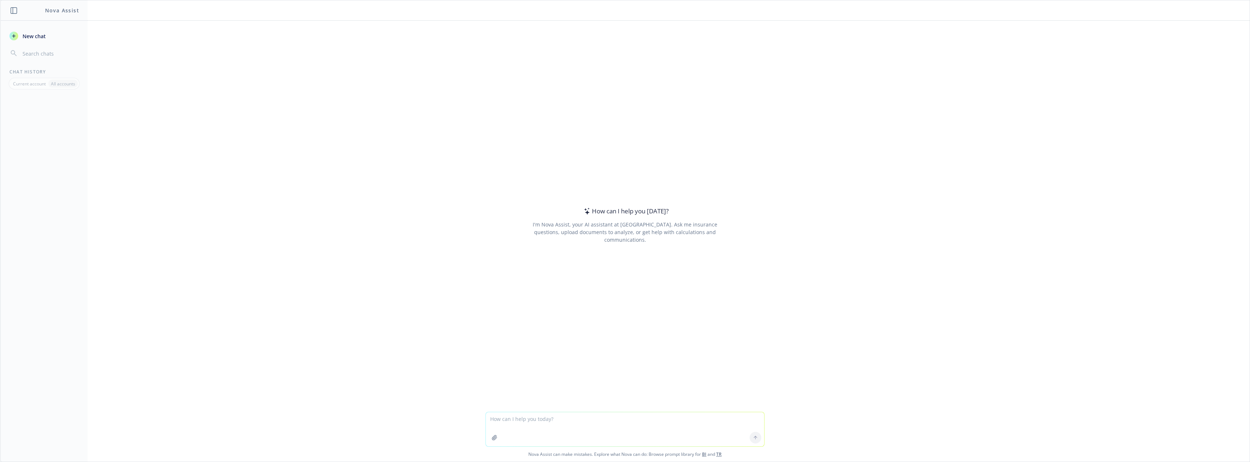  Describe the element at coordinates (50, 53) in the screenshot. I see `input: Search chats` at that location.